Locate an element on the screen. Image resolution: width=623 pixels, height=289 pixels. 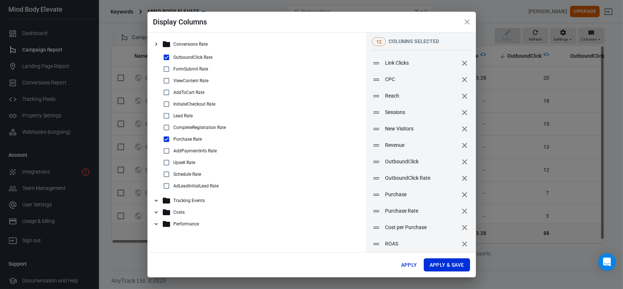
span: Revenue is located at coordinates (422, 145).